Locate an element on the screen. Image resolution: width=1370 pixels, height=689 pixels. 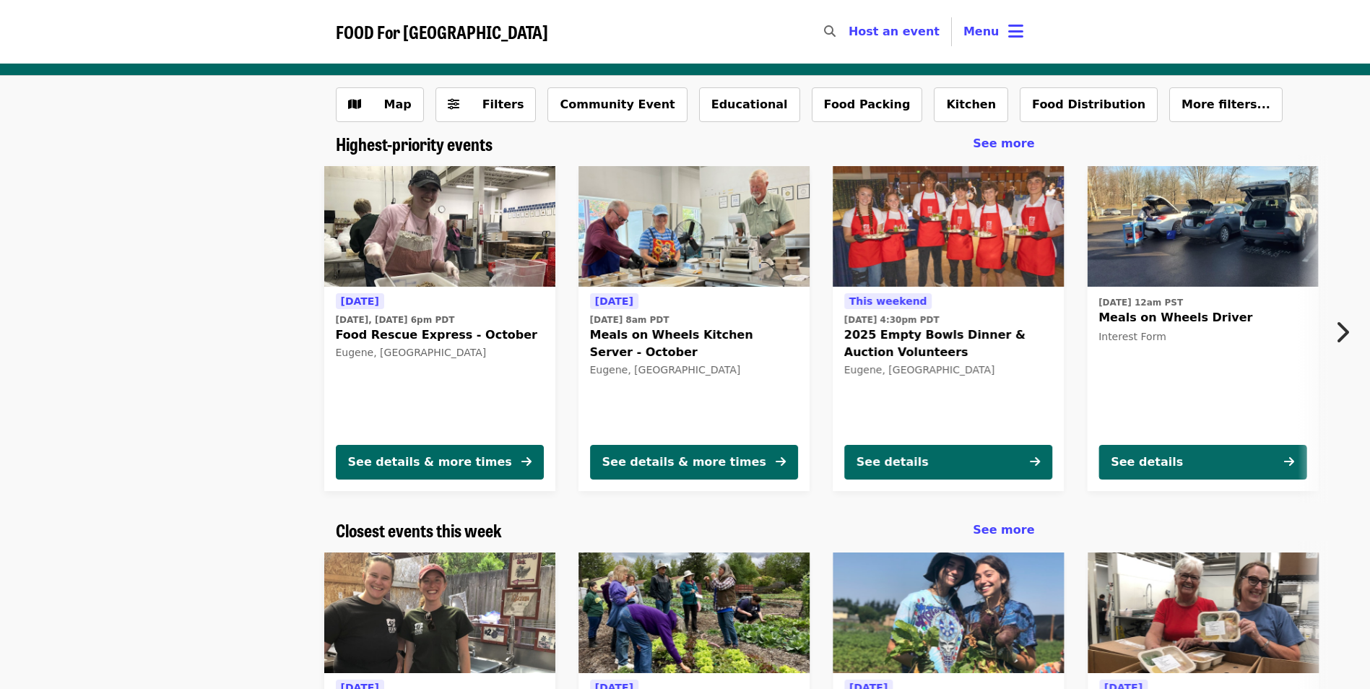
button: Toggle account menu is located at coordinates (993, 32).